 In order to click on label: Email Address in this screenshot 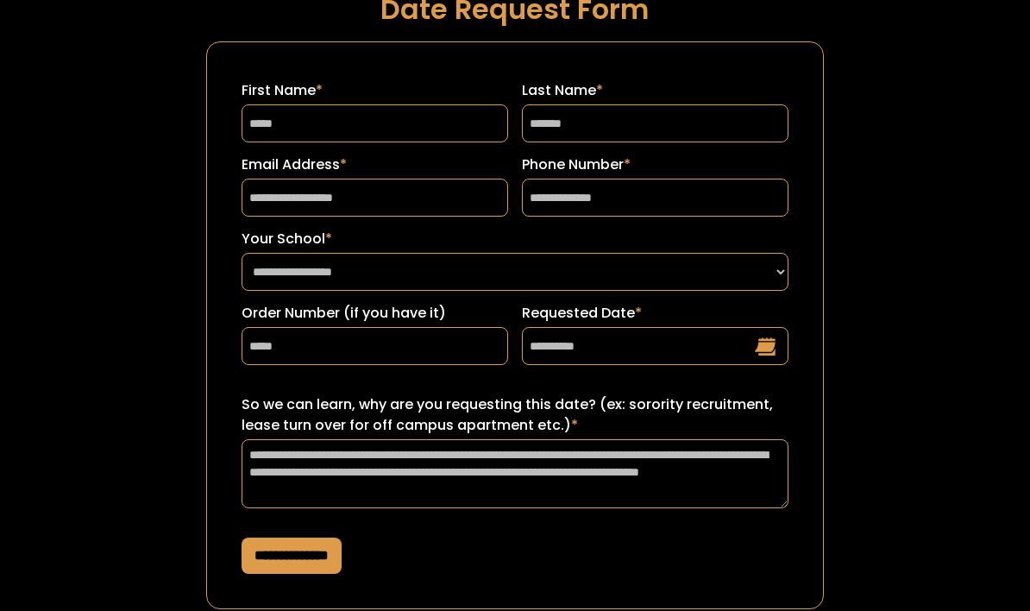, I will do `click(374, 165)`.